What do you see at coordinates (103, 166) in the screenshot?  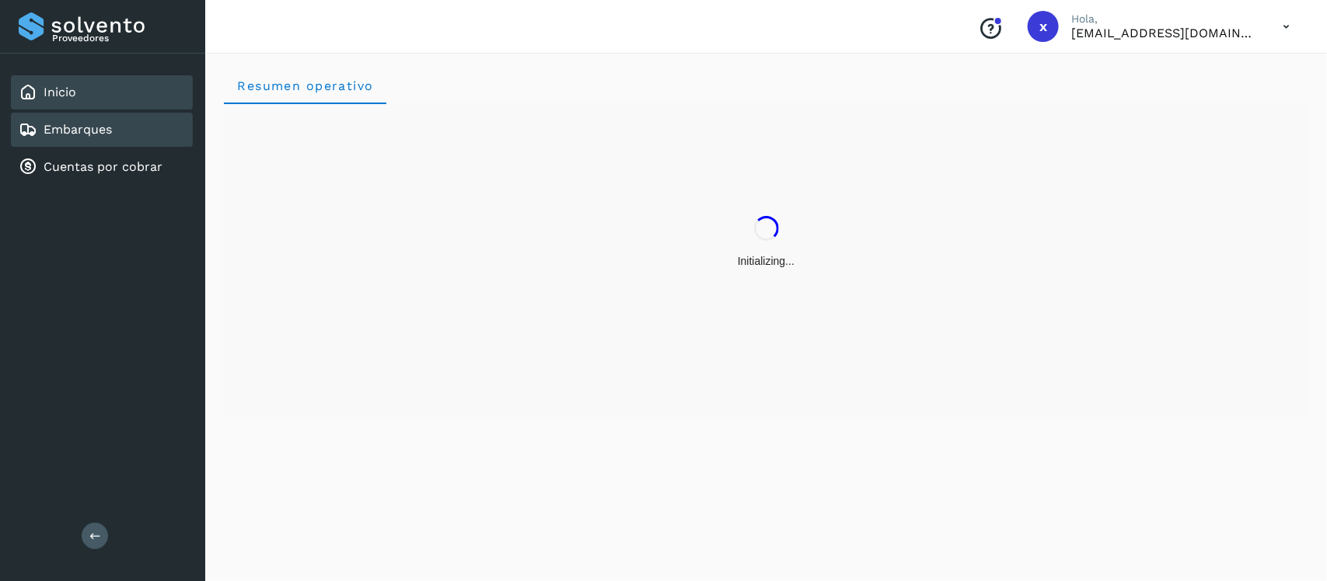 I see `a: Cuentas por cobrar` at bounding box center [103, 166].